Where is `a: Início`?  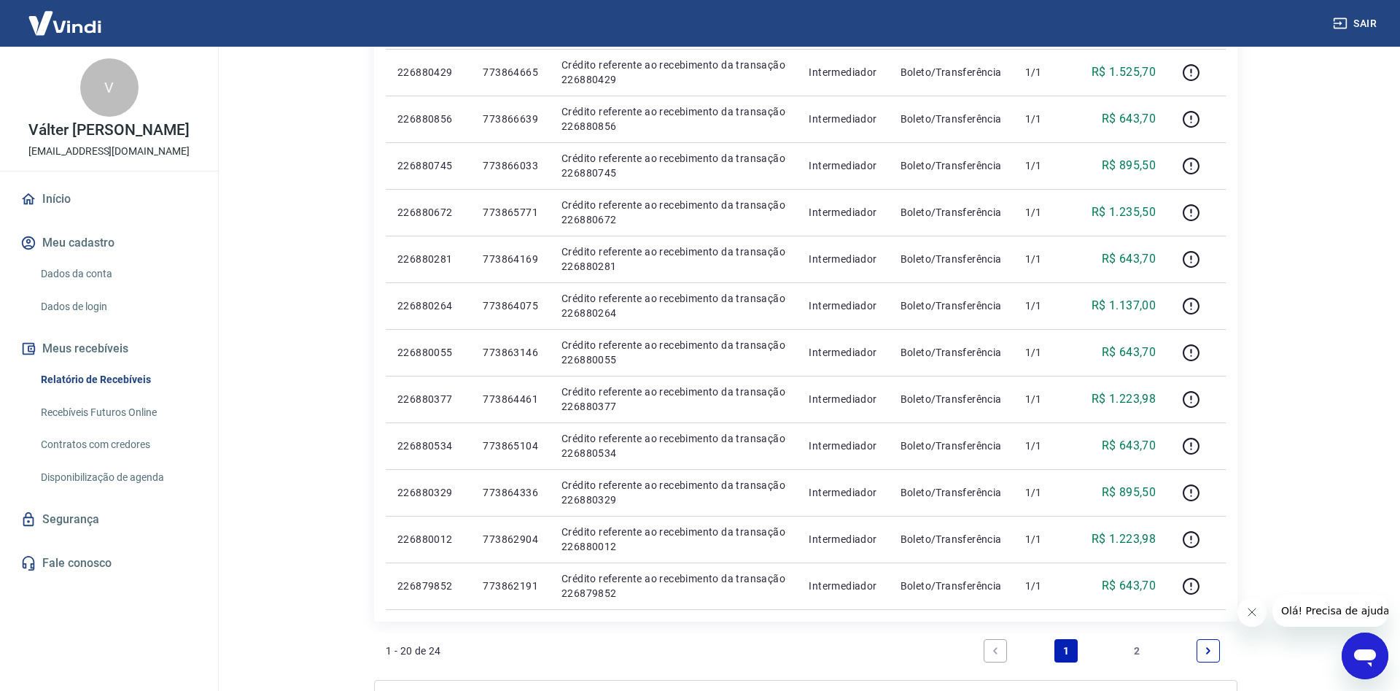
a: Início is located at coordinates (109, 199).